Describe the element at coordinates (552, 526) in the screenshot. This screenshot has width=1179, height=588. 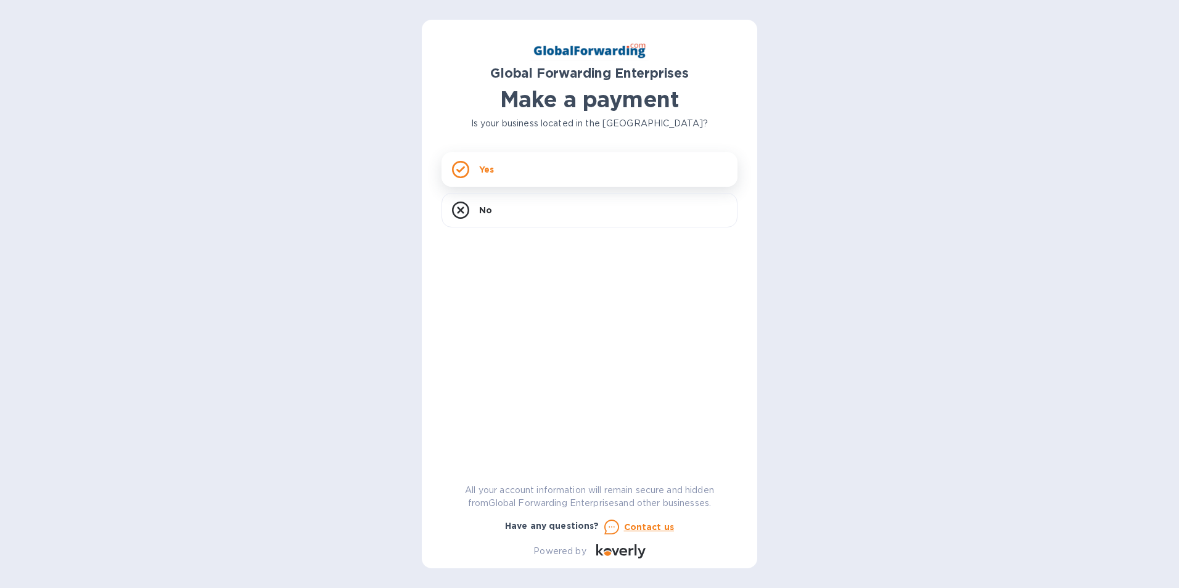
I see `b: Have any questions?` at that location.